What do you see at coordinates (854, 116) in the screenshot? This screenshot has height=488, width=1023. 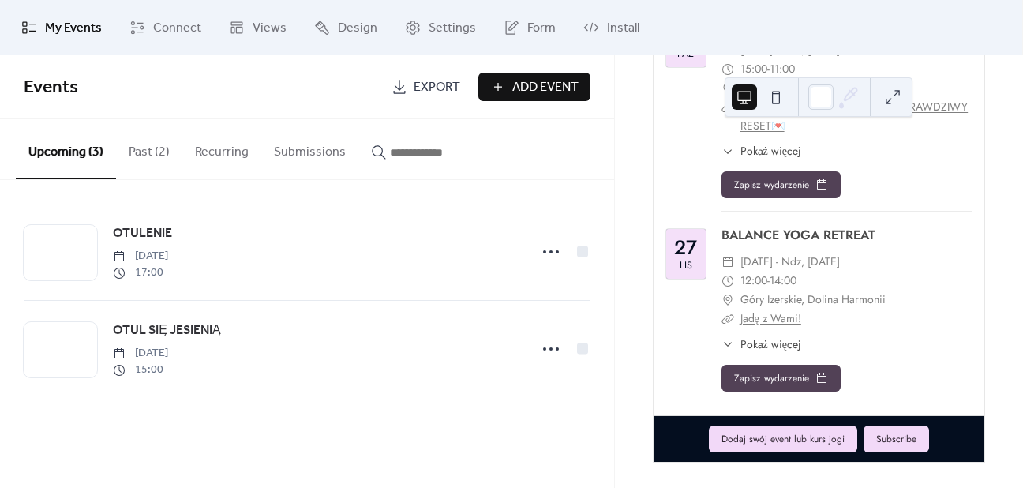 I see `a: ZAPISZ SIĘ I POZWÓL SOBIE NA PRAWDZIWY RESET💌` at bounding box center [854, 116].